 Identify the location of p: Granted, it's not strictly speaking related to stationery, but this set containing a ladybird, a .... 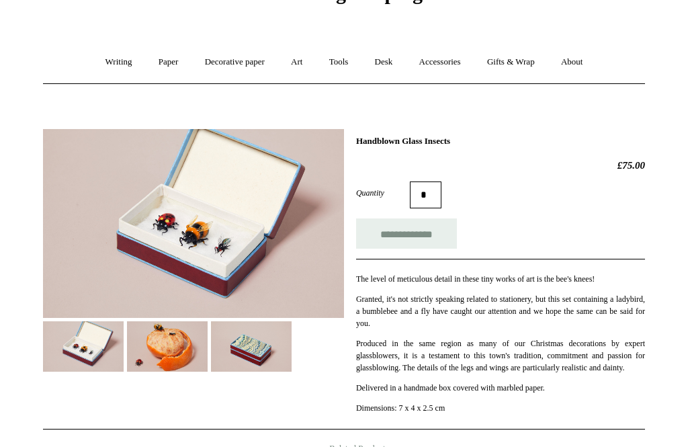
(500, 311).